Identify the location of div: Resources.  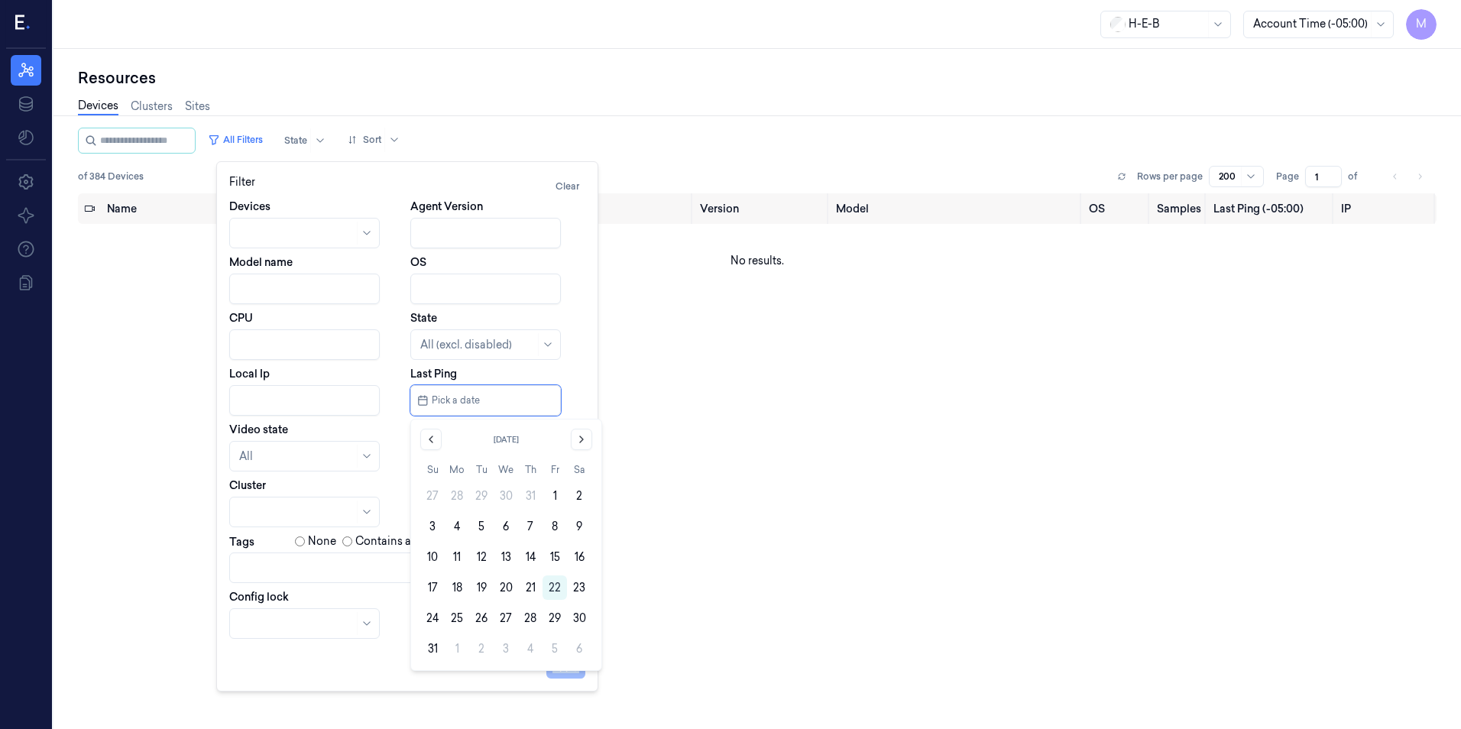
(757, 78).